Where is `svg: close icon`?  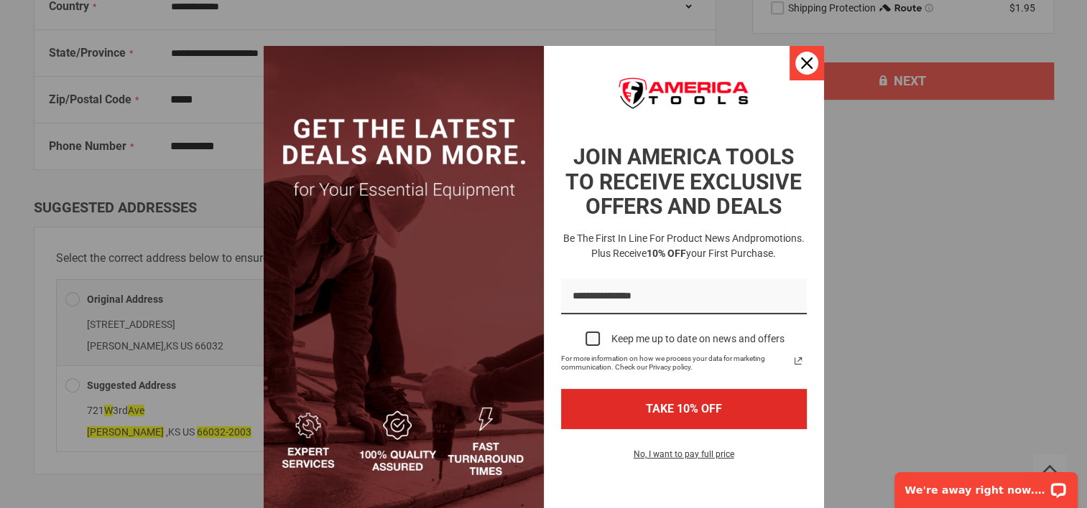 svg: close icon is located at coordinates (807, 63).